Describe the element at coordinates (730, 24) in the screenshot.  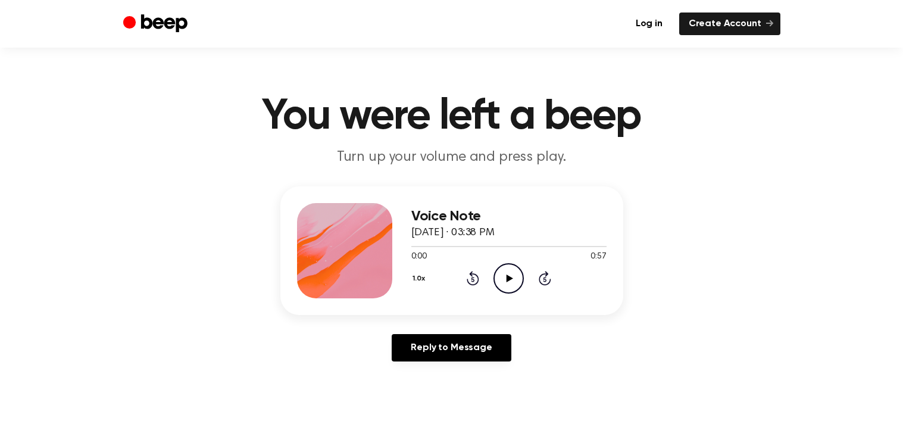
I see `a: Create Account` at that location.